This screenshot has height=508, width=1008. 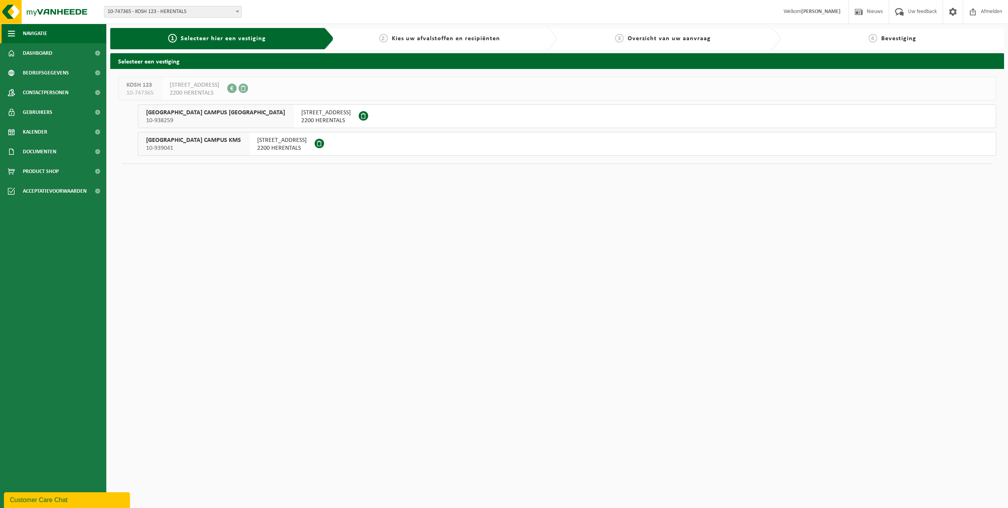 I want to click on div: Customer Care Chat, so click(x=63, y=9).